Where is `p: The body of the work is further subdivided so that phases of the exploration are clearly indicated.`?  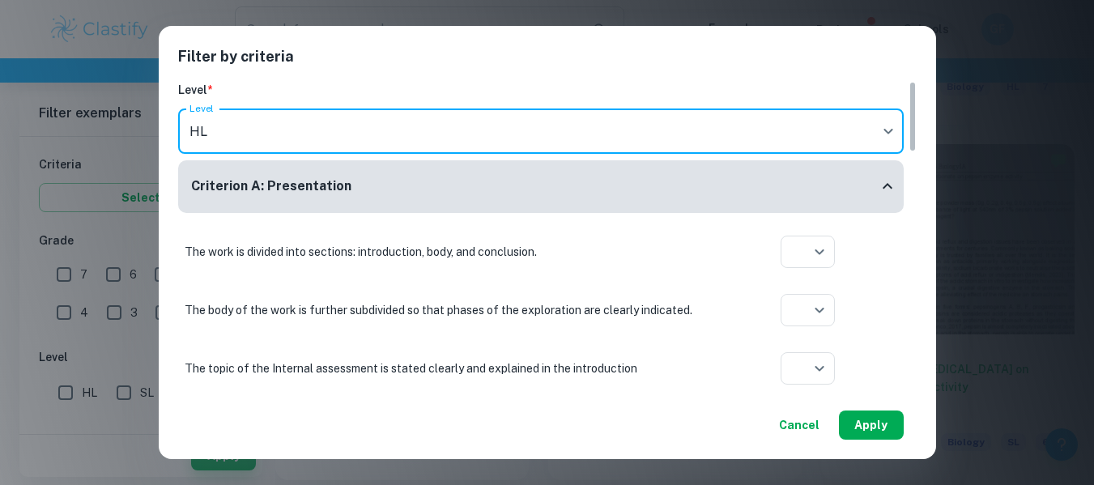 p: The body of the work is further subdivided so that phases of the exploration are clearly indicated. is located at coordinates (452, 310).